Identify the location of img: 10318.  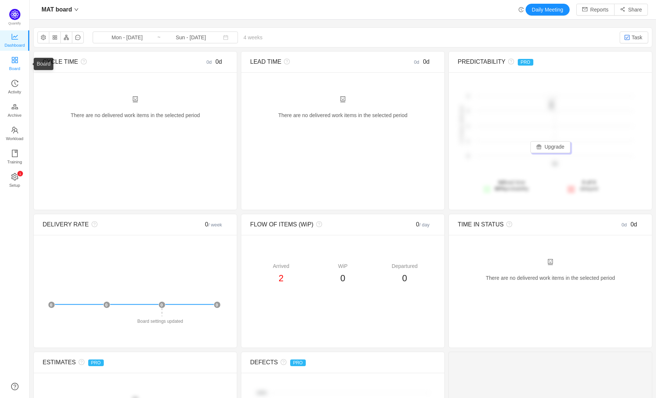
(627, 37).